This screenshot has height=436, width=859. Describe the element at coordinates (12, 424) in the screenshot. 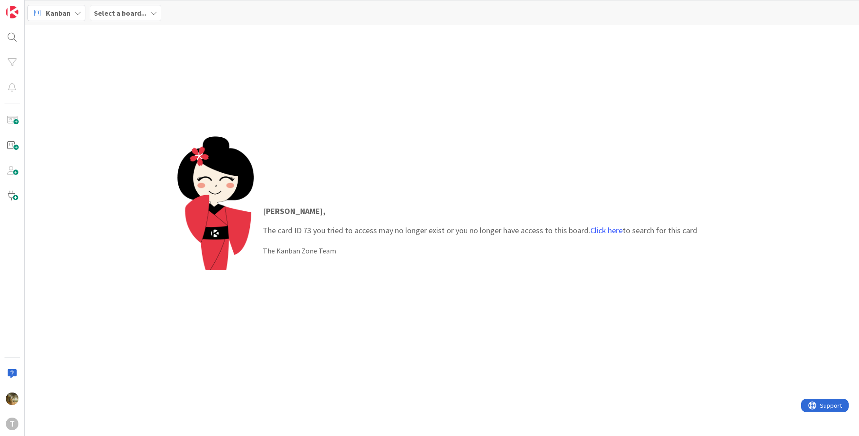

I see `div: T` at that location.